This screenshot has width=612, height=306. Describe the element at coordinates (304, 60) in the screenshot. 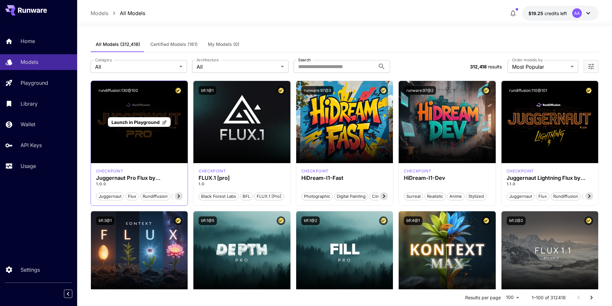

I see `label: Search` at that location.